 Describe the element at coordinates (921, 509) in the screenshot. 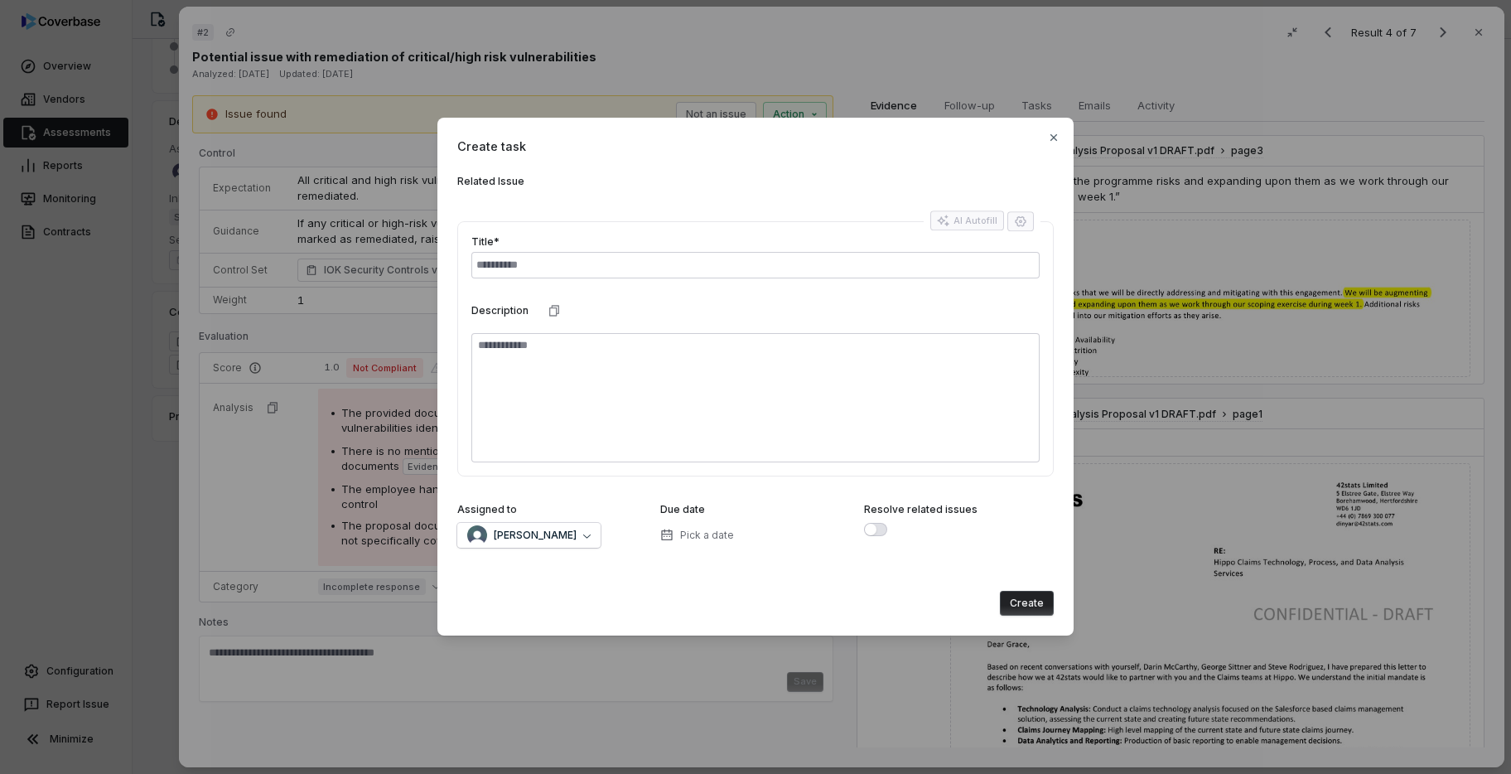

I see `span: Resolve related issues` at that location.